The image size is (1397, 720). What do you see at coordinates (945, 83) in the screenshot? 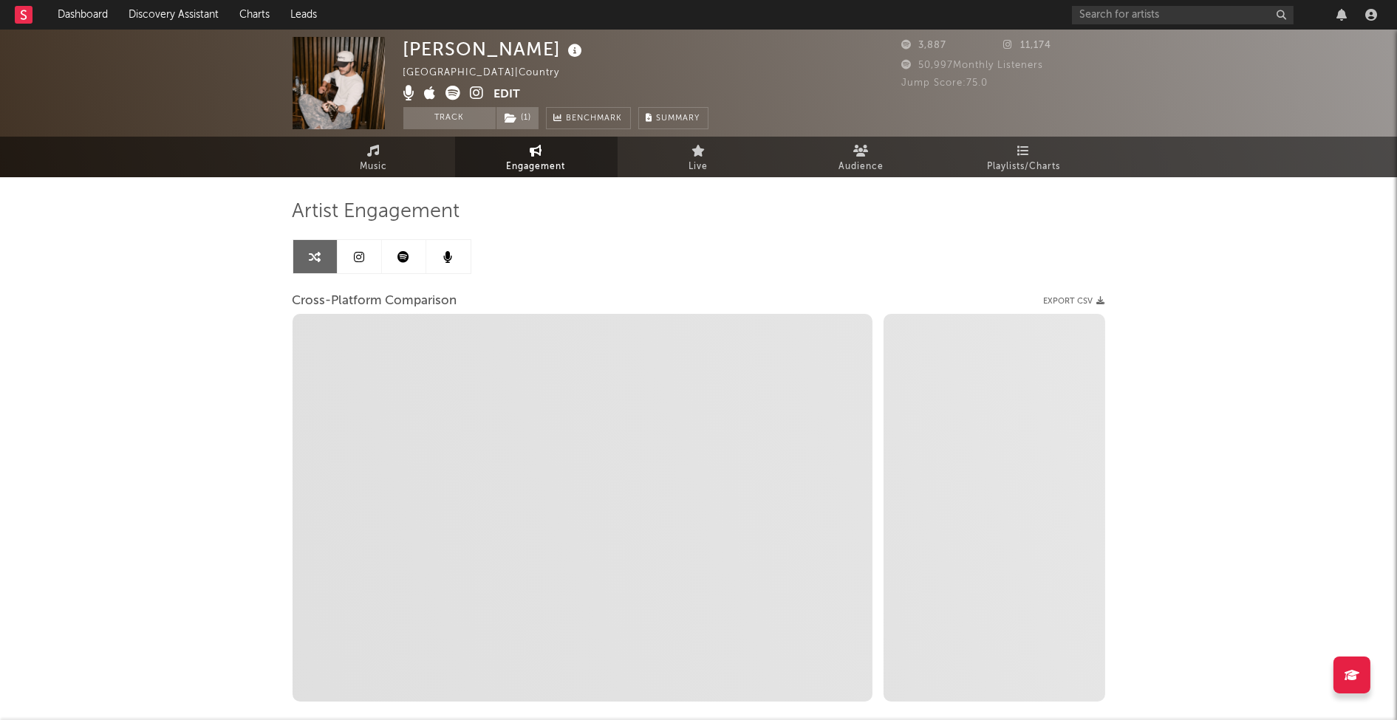
I see `span: Jump Score: 75.0` at bounding box center [945, 83].